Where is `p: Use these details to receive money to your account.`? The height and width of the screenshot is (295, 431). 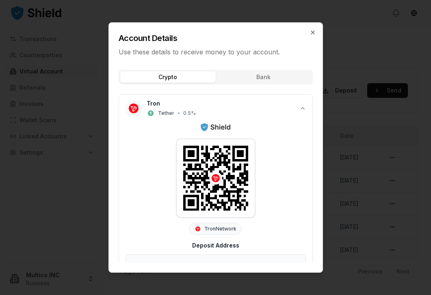 p: Use these details to receive money to your account. is located at coordinates (216, 52).